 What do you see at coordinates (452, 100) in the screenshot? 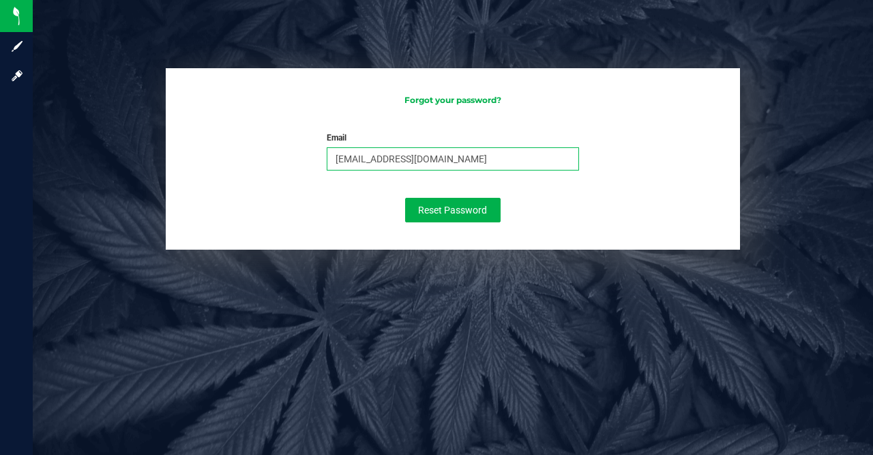
I see `h3: Forgot your password?` at bounding box center [452, 100].